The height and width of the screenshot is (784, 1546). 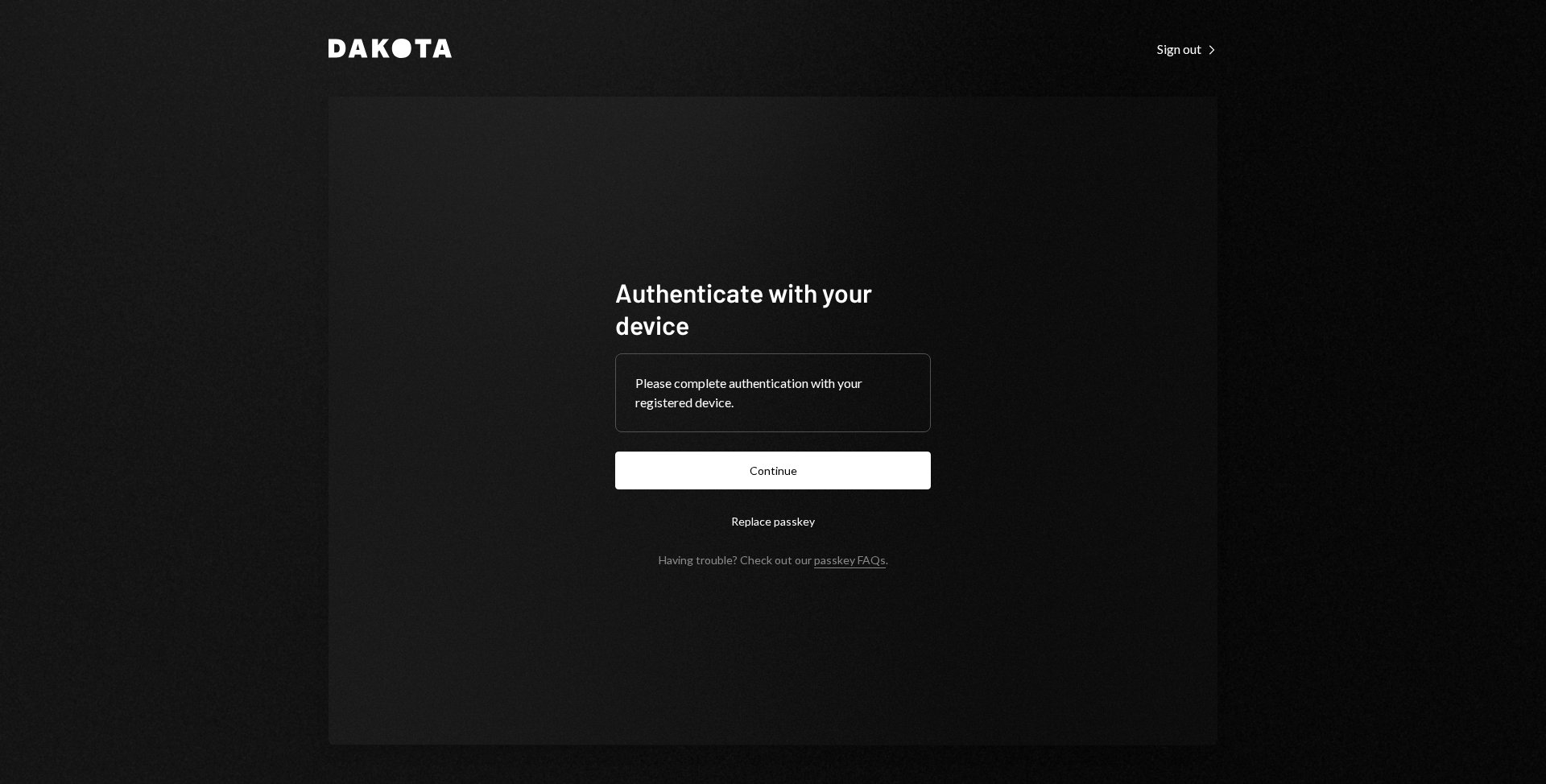 What do you see at coordinates (849, 560) in the screenshot?
I see `a: passkey FAQs` at bounding box center [849, 560].